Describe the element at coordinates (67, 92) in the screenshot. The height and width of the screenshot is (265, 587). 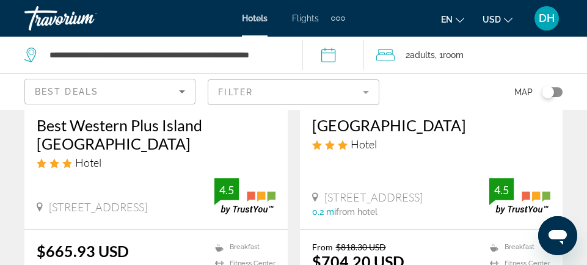
I see `span: Best Deals` at that location.